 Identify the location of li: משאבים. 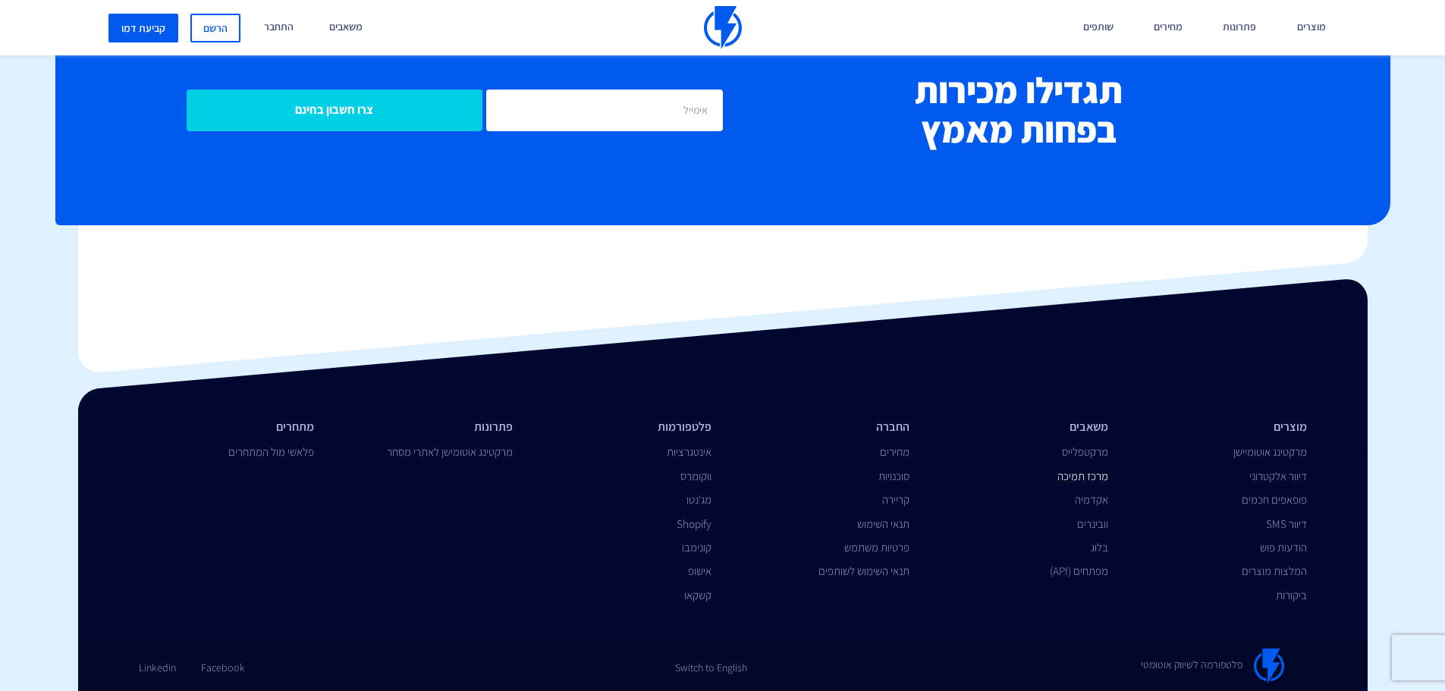
(1020, 427).